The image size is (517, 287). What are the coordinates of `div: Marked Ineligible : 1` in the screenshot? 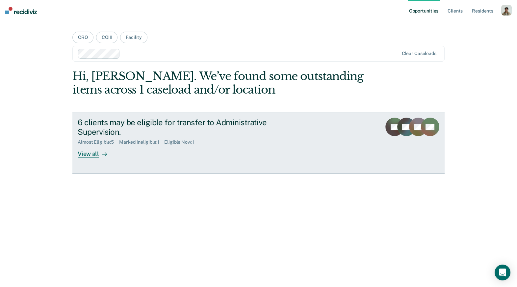 It's located at (142, 142).